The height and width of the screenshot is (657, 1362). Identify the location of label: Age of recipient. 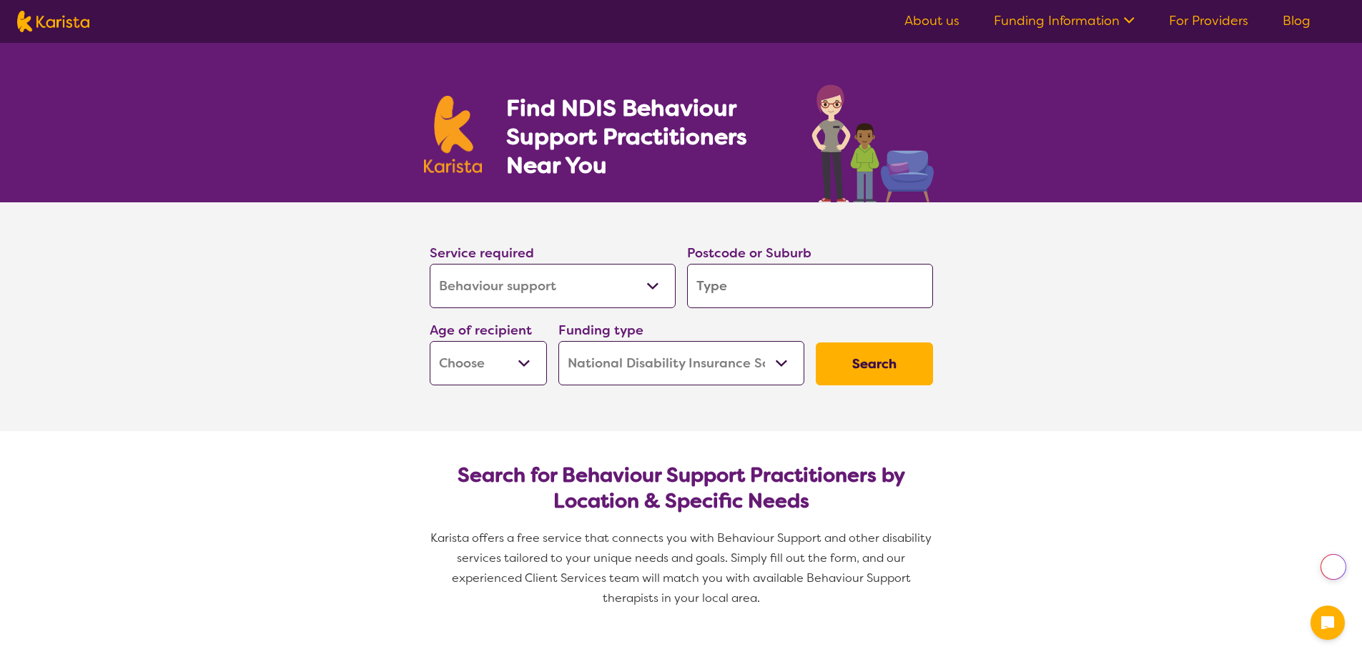
(480, 330).